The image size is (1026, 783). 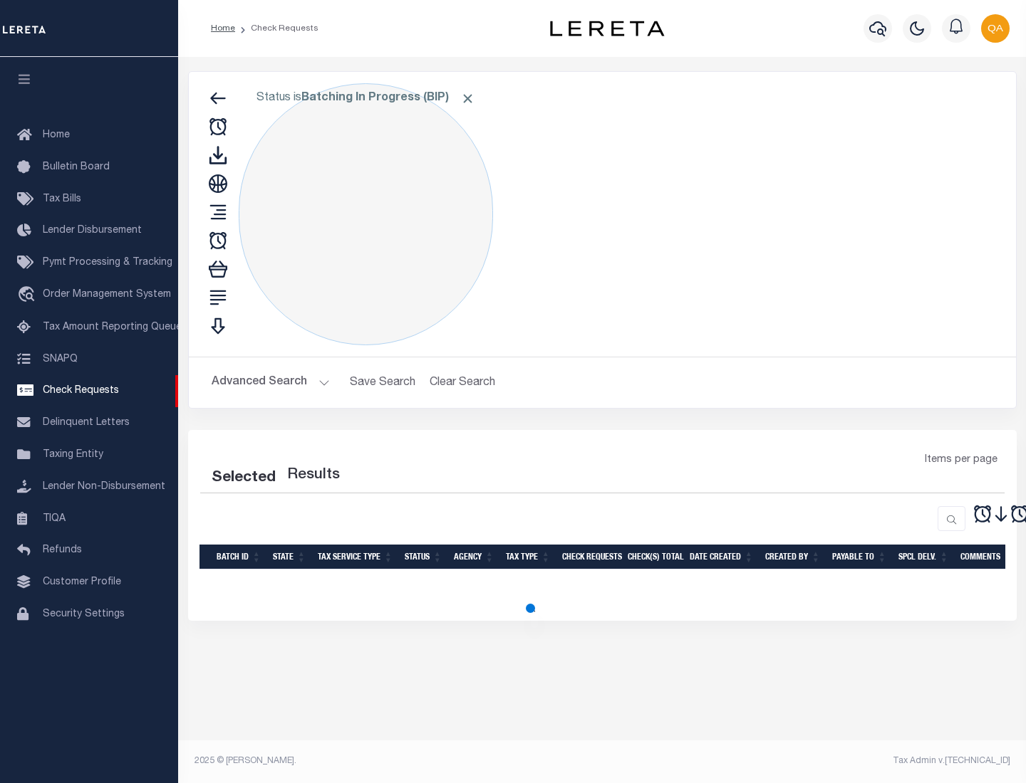 What do you see at coordinates (382, 382) in the screenshot?
I see `button: Save Search` at bounding box center [382, 382].